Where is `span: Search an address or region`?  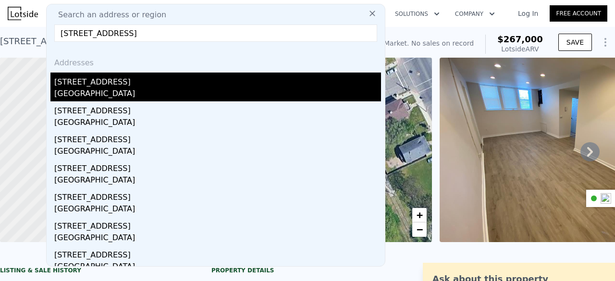 span: Search an address or region is located at coordinates (108, 15).